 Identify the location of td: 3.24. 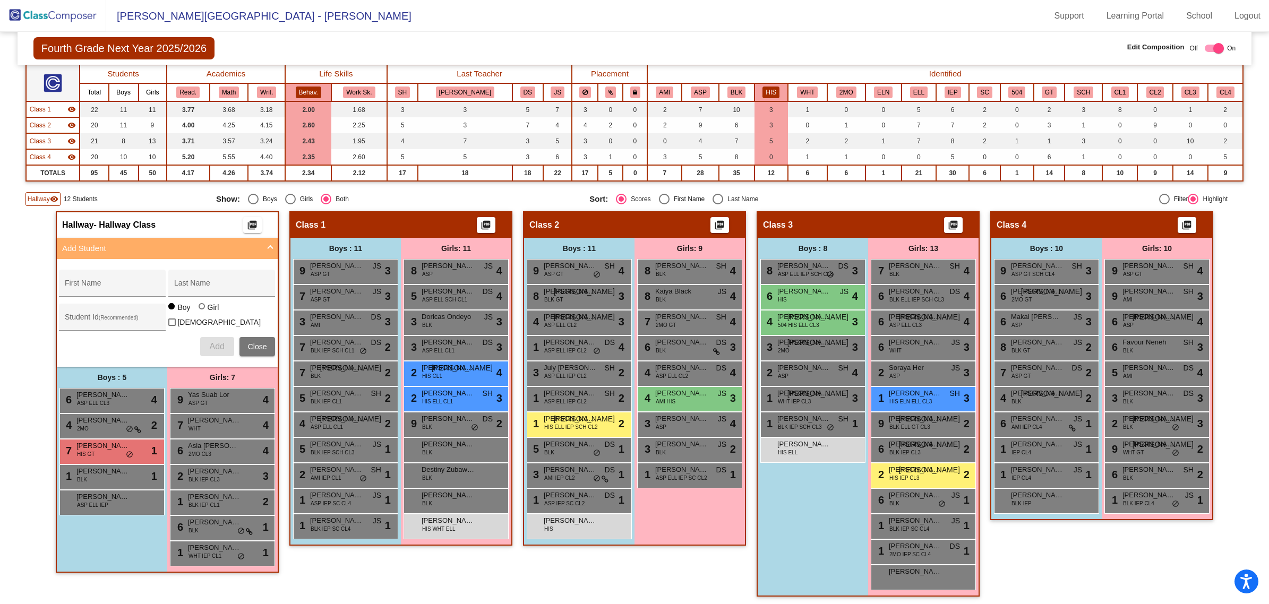
(267, 141).